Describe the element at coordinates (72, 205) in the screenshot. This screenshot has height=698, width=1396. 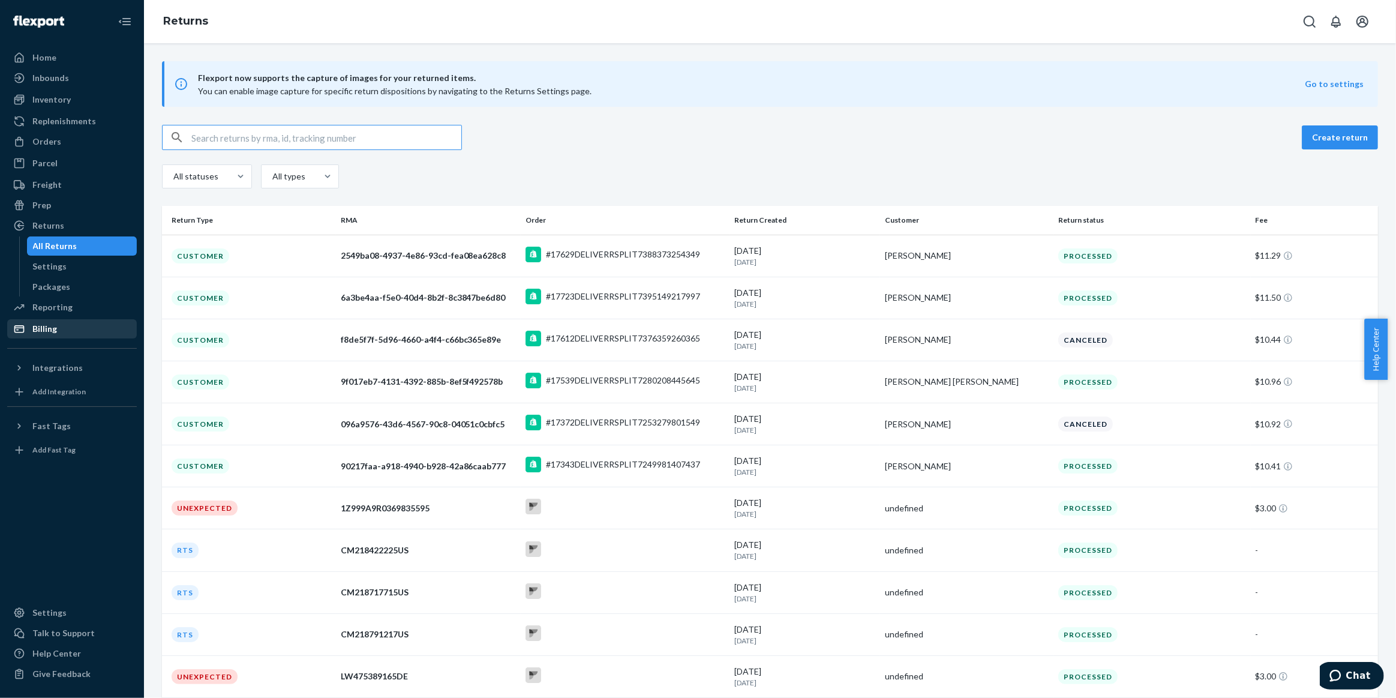
I see `a: Prep` at that location.